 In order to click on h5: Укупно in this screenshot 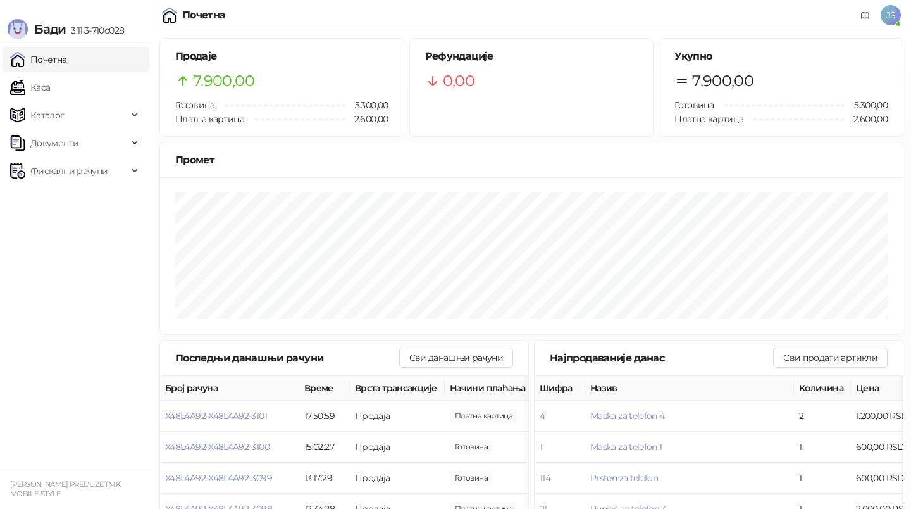, I will do `click(781, 56)`.